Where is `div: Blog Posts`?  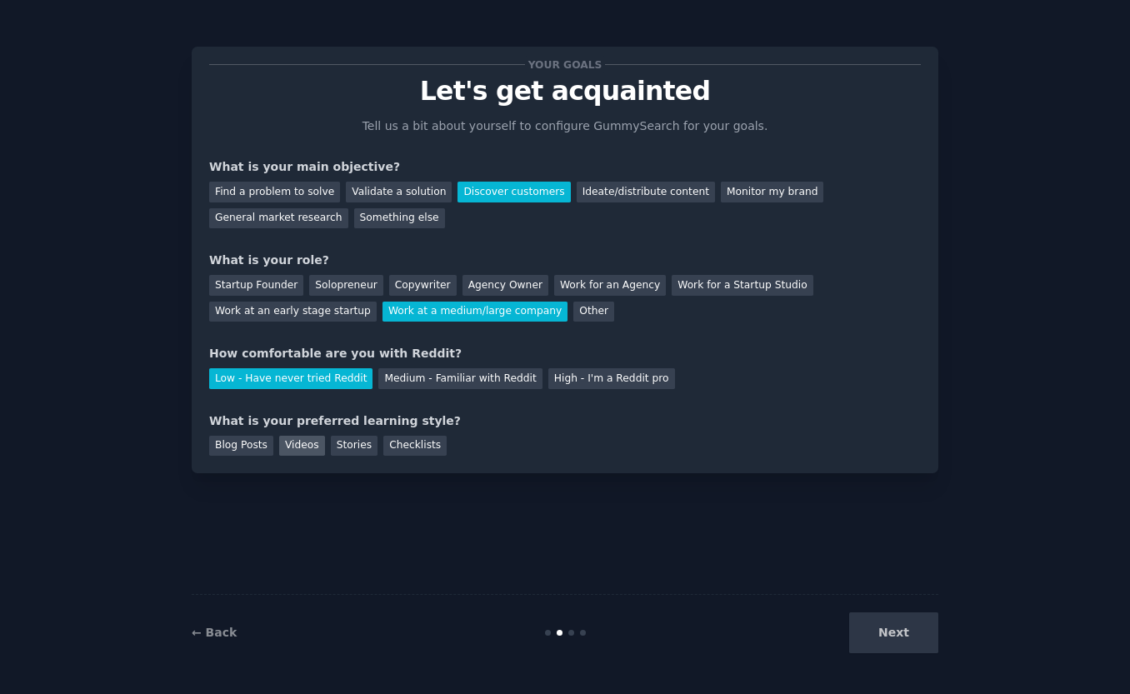
div: Blog Posts is located at coordinates (241, 446).